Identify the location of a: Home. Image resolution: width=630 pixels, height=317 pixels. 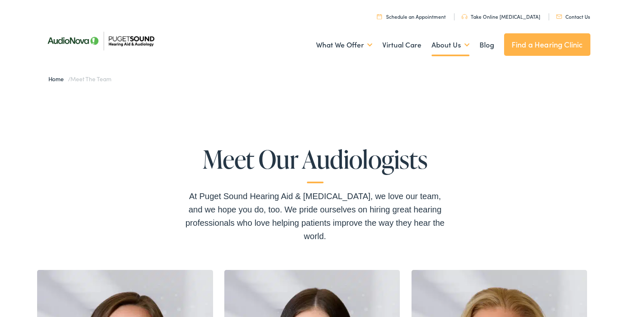
(58, 79).